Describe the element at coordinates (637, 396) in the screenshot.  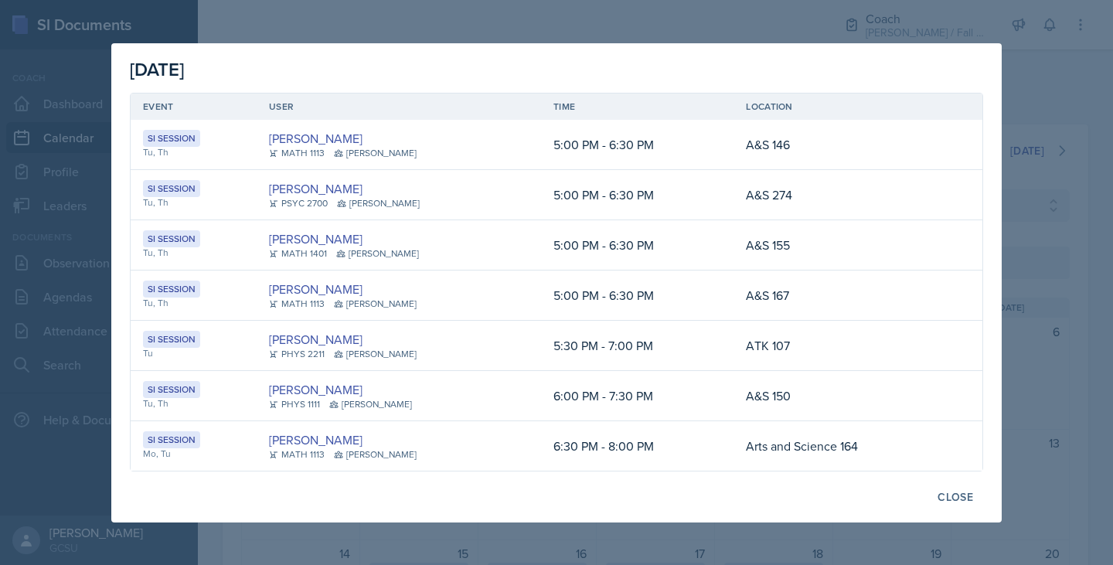
I see `td: 6:00 PM - 7:30 PM` at that location.